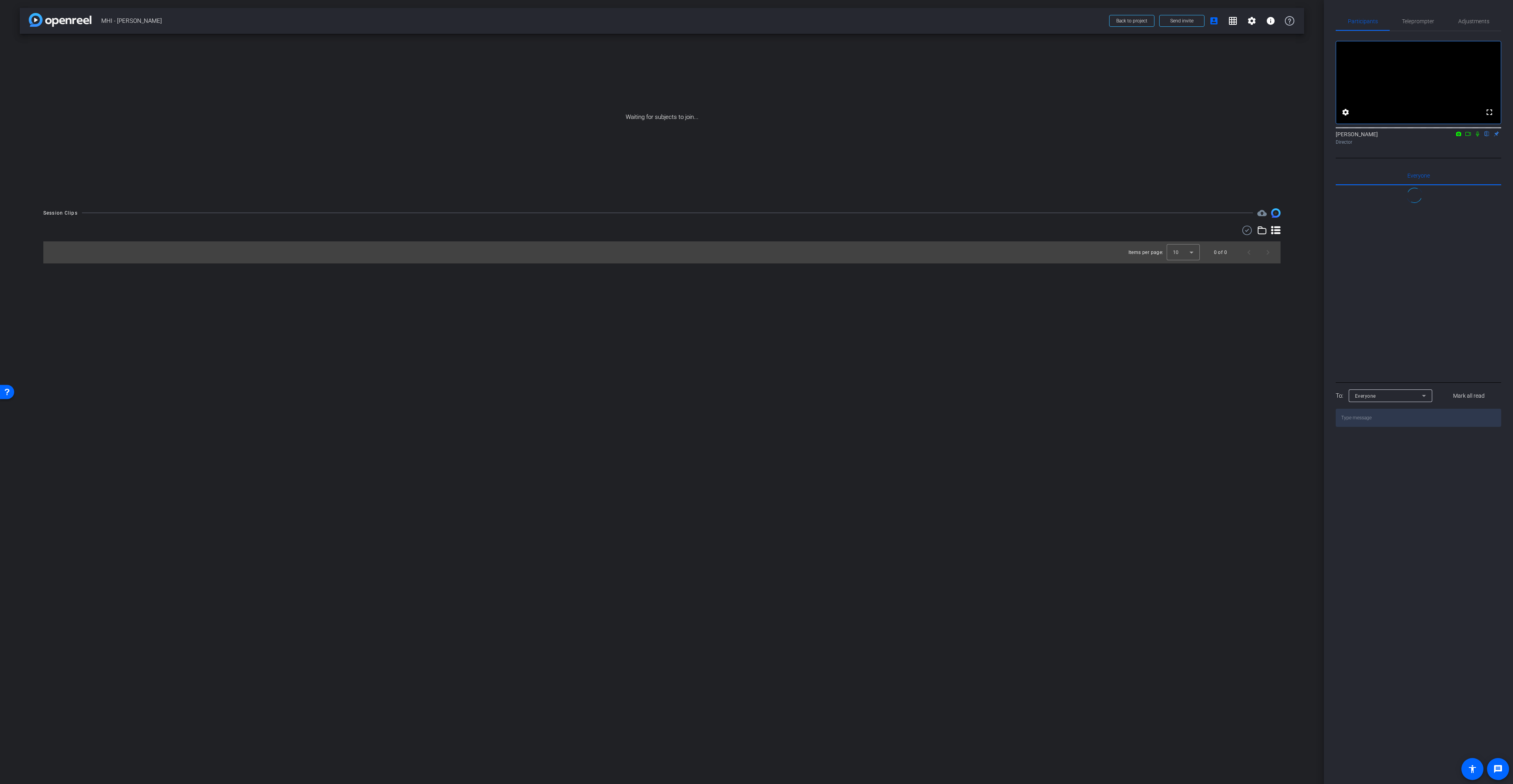 The width and height of the screenshot is (1513, 784). I want to click on div: Items per page:, so click(1146, 252).